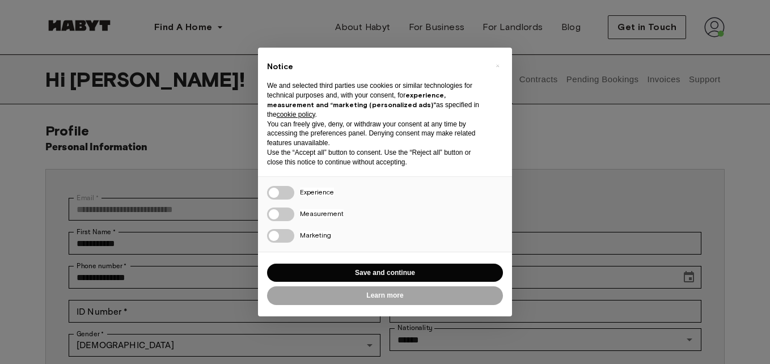  I want to click on span: Measurement, so click(322, 213).